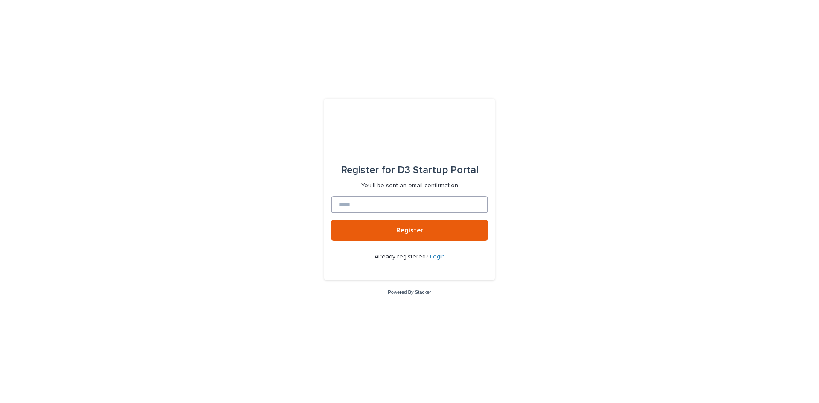 The width and height of the screenshot is (819, 403). I want to click on a: Login, so click(437, 257).